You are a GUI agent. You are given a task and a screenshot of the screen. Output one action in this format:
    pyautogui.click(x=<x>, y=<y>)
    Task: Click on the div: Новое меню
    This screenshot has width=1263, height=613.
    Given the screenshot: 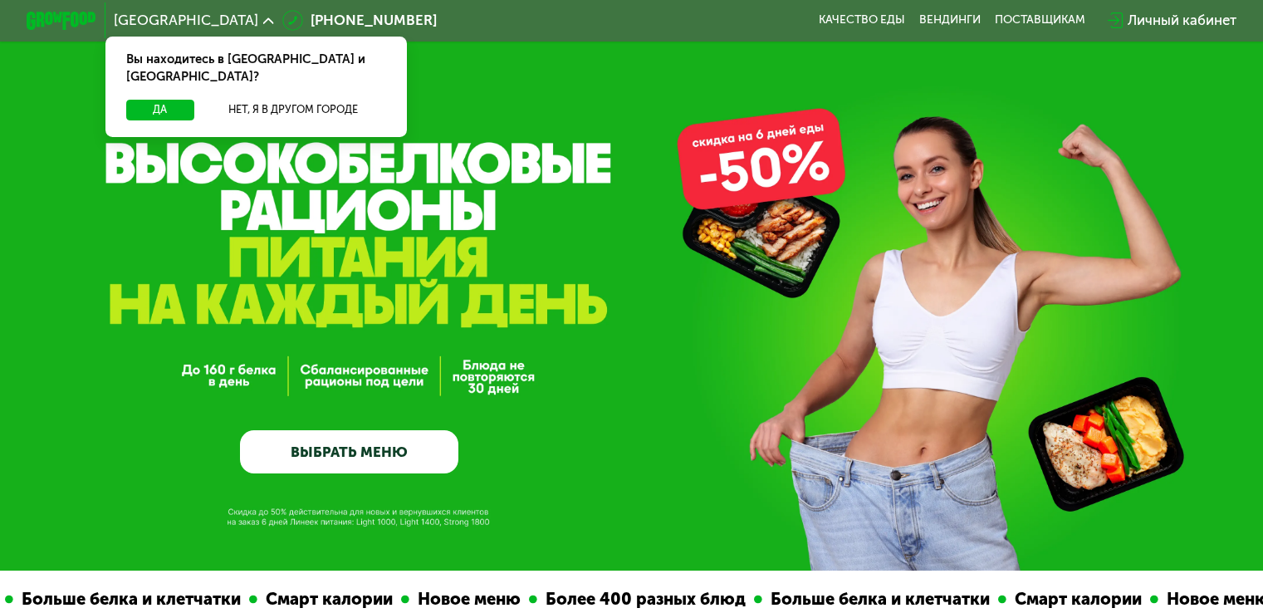 What is the action you would take?
    pyautogui.click(x=468, y=599)
    